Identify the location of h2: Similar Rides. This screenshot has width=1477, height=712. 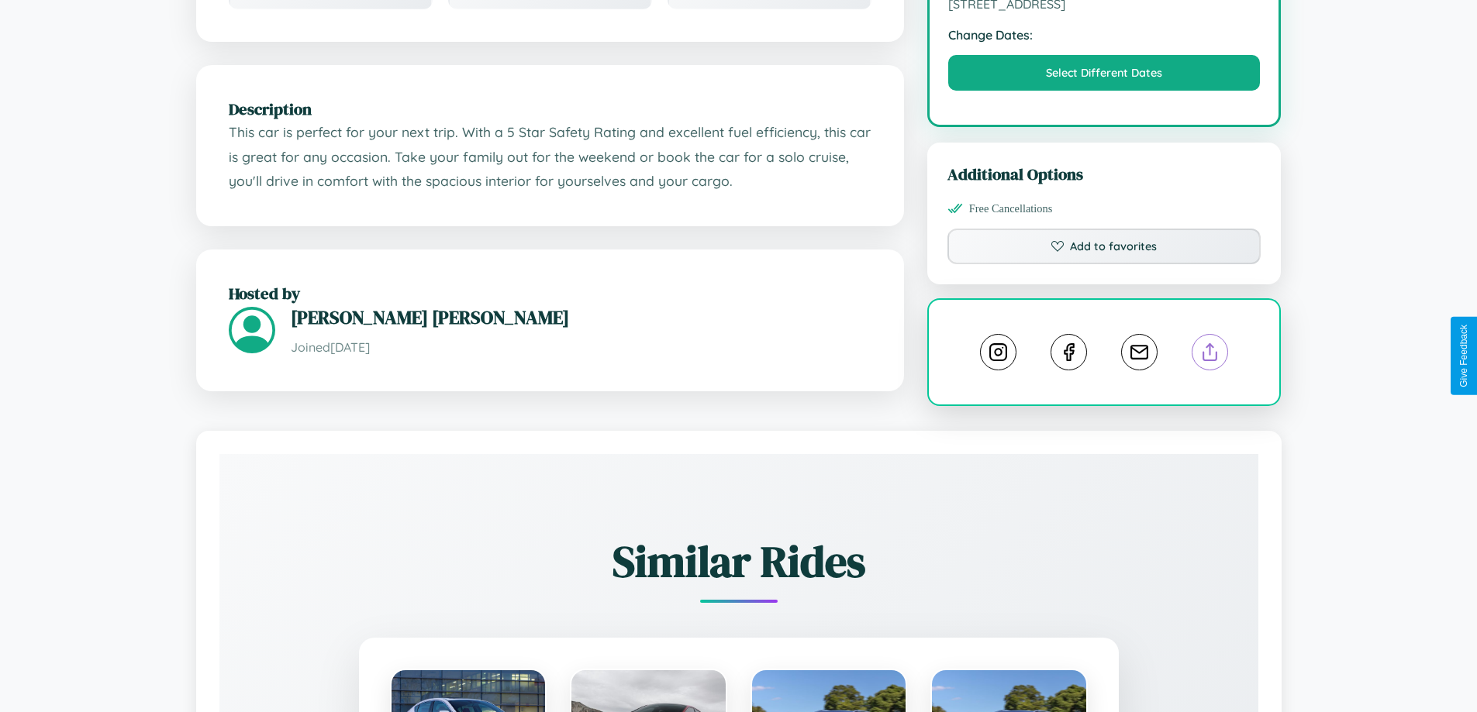
(739, 561).